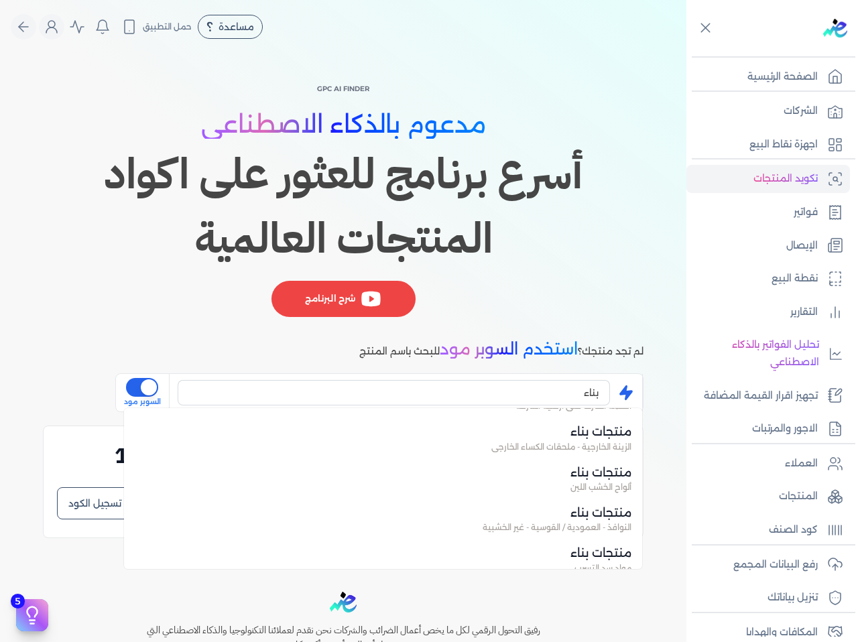 The image size is (858, 642). I want to click on a: اجهزة نقاط البيع, so click(768, 145).